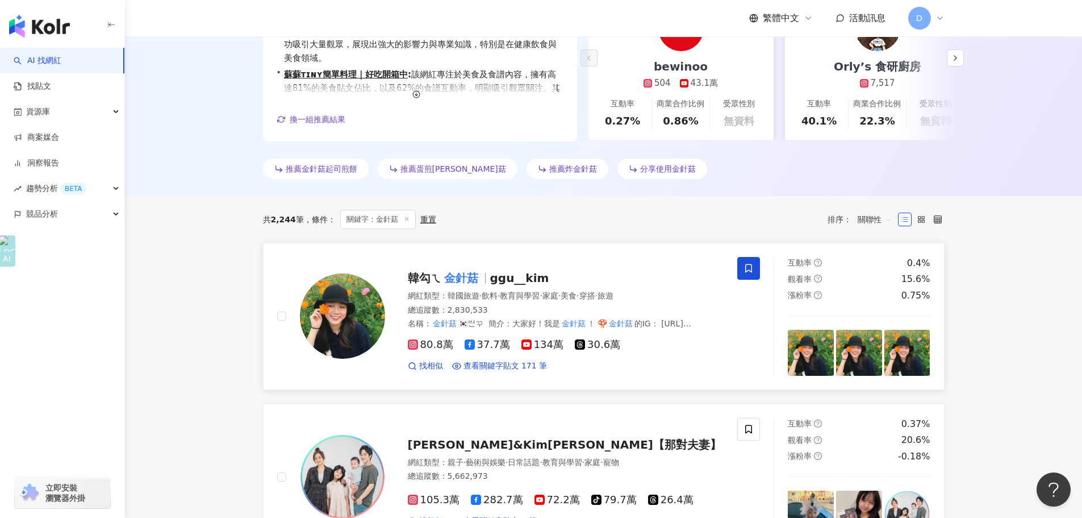 This screenshot has width=1082, height=518. What do you see at coordinates (32, 86) in the screenshot?
I see `a: 找貼文` at bounding box center [32, 86].